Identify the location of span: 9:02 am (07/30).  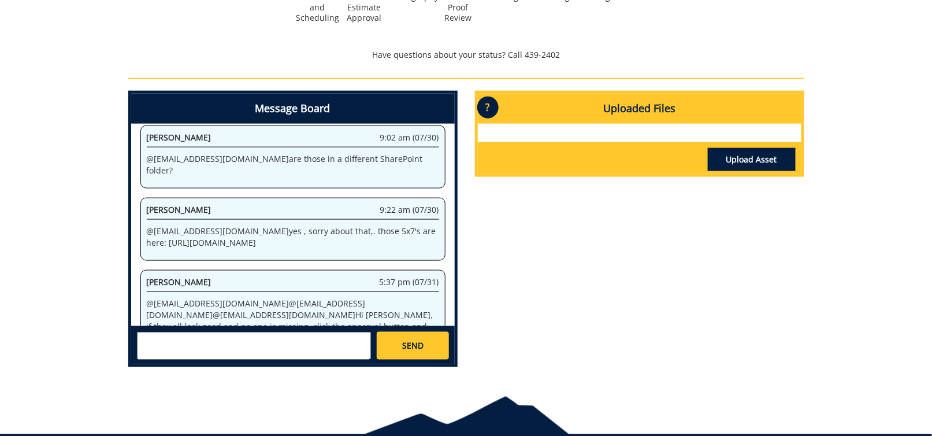
(410, 138).